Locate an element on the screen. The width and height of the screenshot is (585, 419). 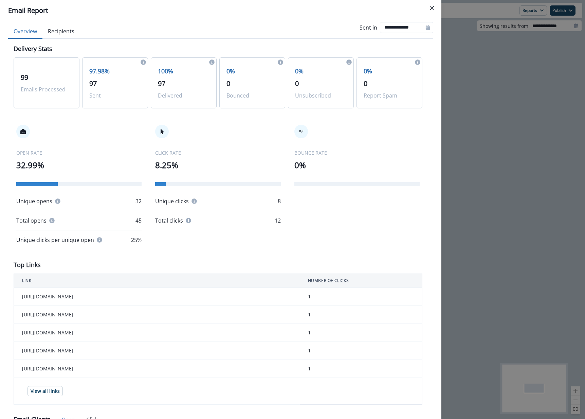
p: Total opens is located at coordinates (31, 220).